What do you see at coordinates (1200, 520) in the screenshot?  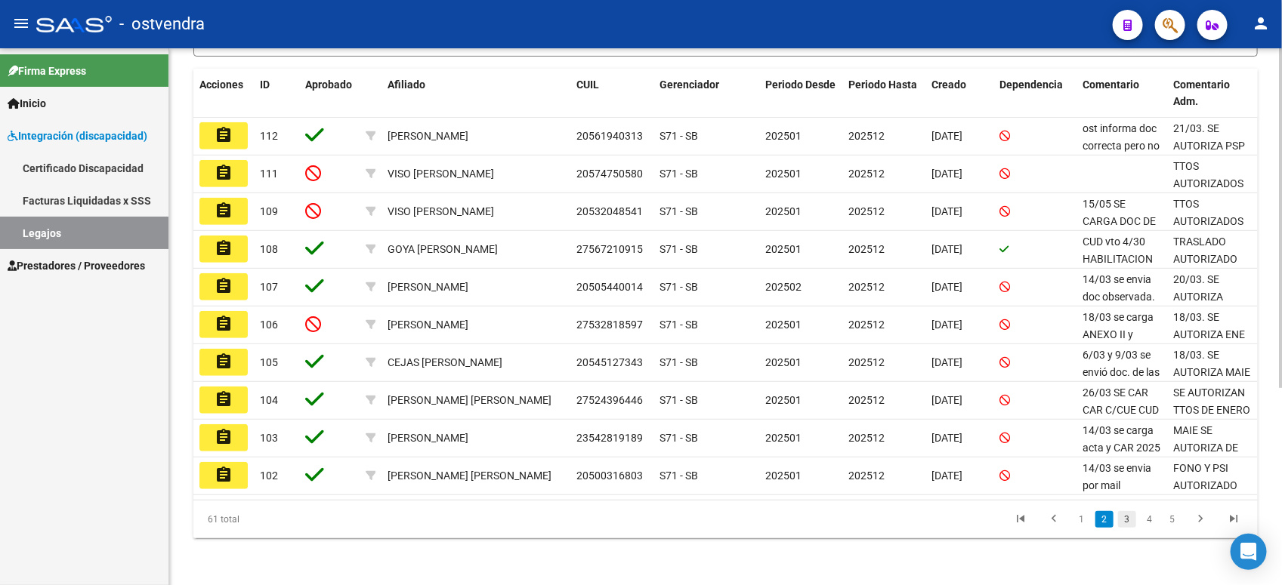 I see `a: go to next page` at bounding box center [1200, 520].